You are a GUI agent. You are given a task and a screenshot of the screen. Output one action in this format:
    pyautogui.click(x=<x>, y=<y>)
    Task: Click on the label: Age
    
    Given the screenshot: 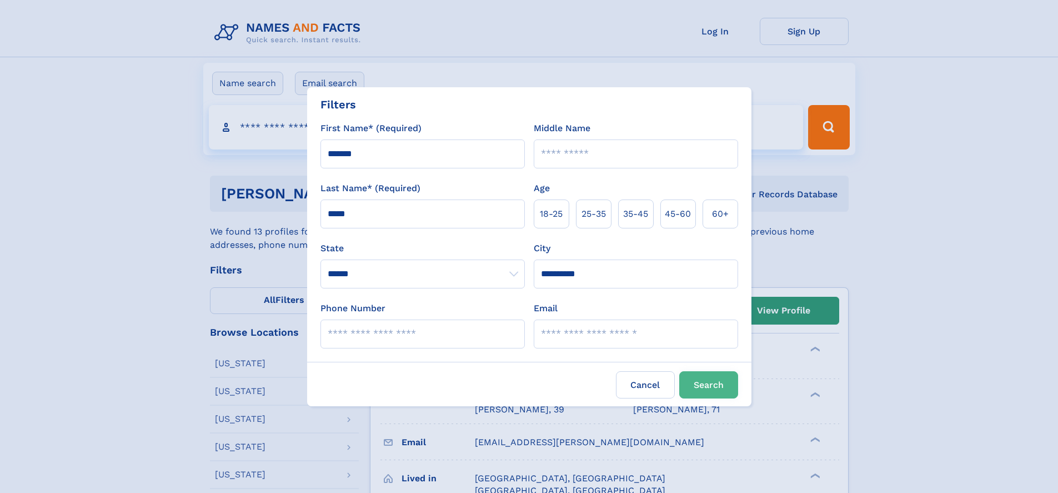 What is the action you would take?
    pyautogui.click(x=542, y=188)
    